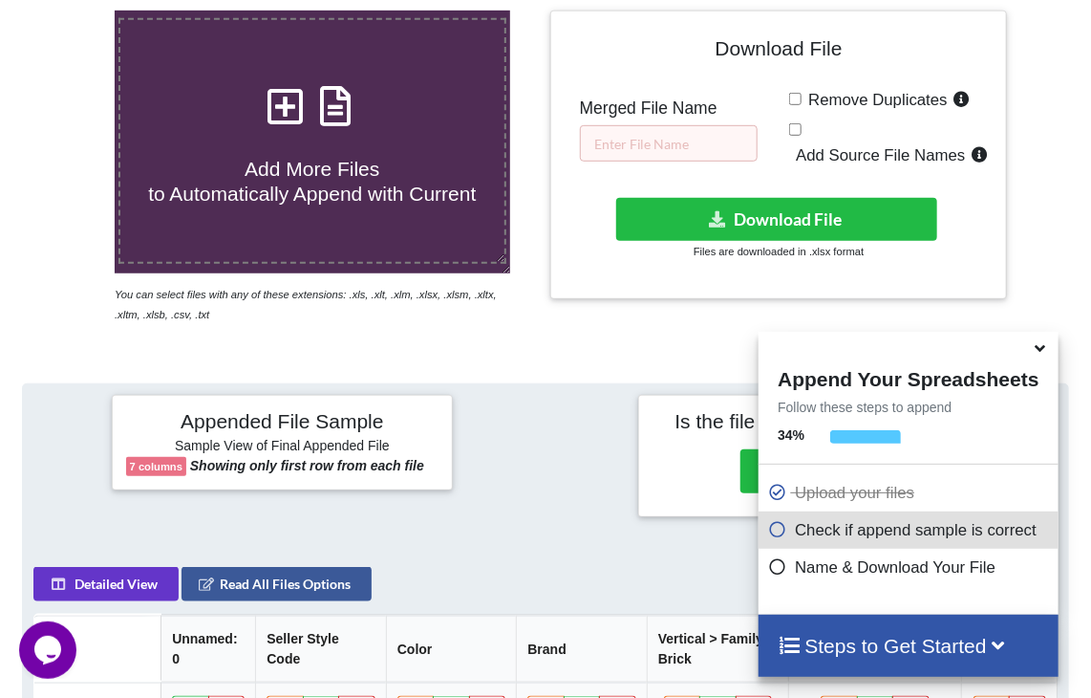  What do you see at coordinates (911, 529) in the screenshot?
I see `p: Check if append sample is correct` at bounding box center [911, 529].